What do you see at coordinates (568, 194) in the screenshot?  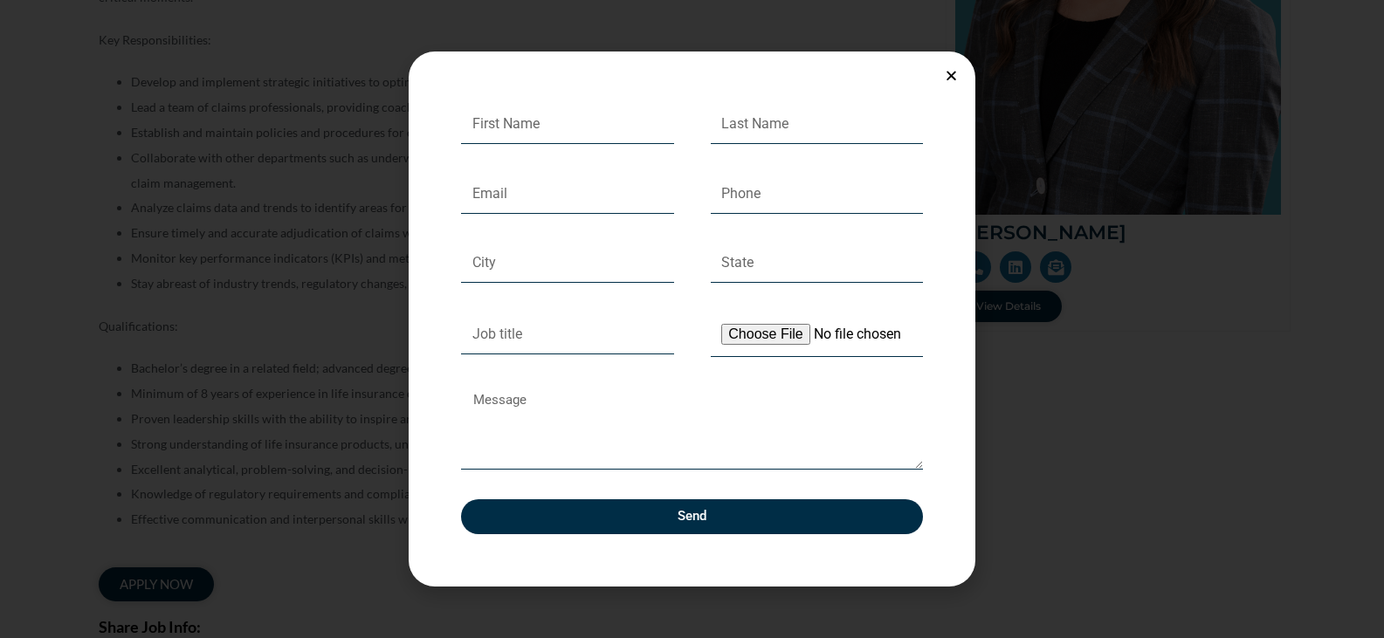 I see `input: Email` at bounding box center [568, 194].